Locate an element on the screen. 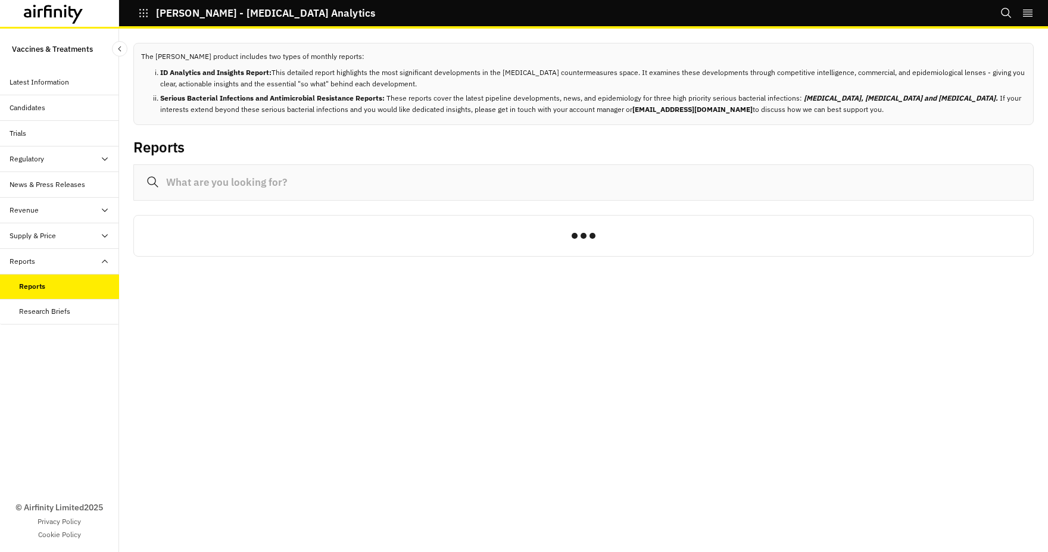 The width and height of the screenshot is (1048, 552). div: Supply & Price is located at coordinates (33, 236).